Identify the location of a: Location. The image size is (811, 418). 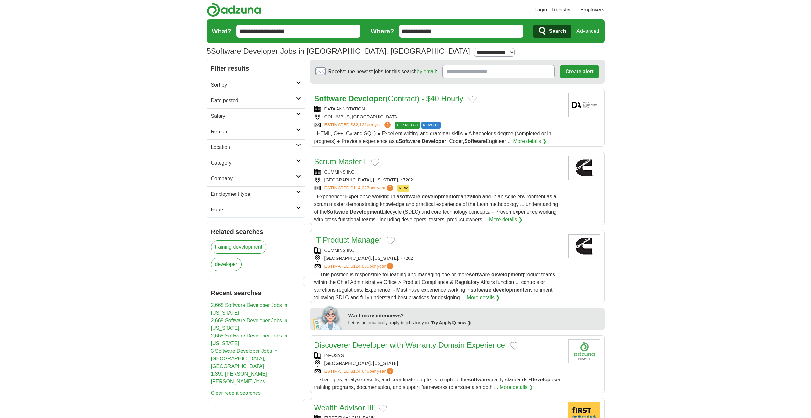
(256, 147).